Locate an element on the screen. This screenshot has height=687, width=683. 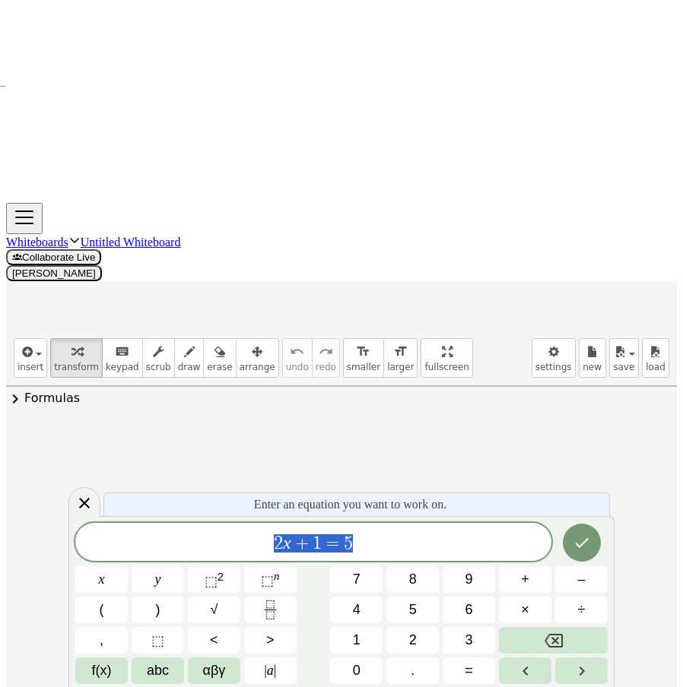
span: redo is located at coordinates (325, 367).